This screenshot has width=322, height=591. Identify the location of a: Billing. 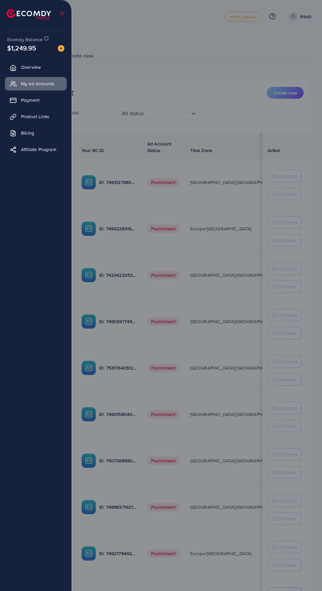
(36, 133).